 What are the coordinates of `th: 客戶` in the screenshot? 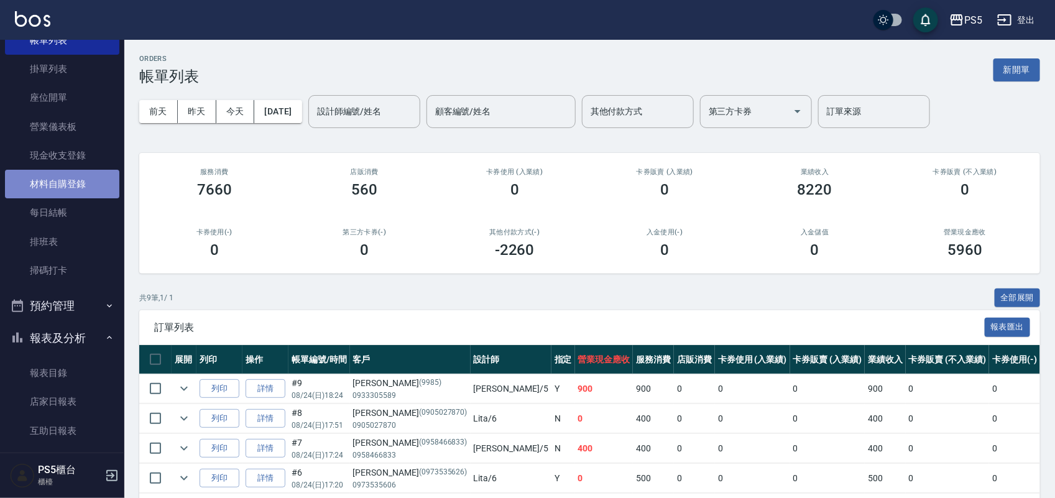 It's located at (410, 359).